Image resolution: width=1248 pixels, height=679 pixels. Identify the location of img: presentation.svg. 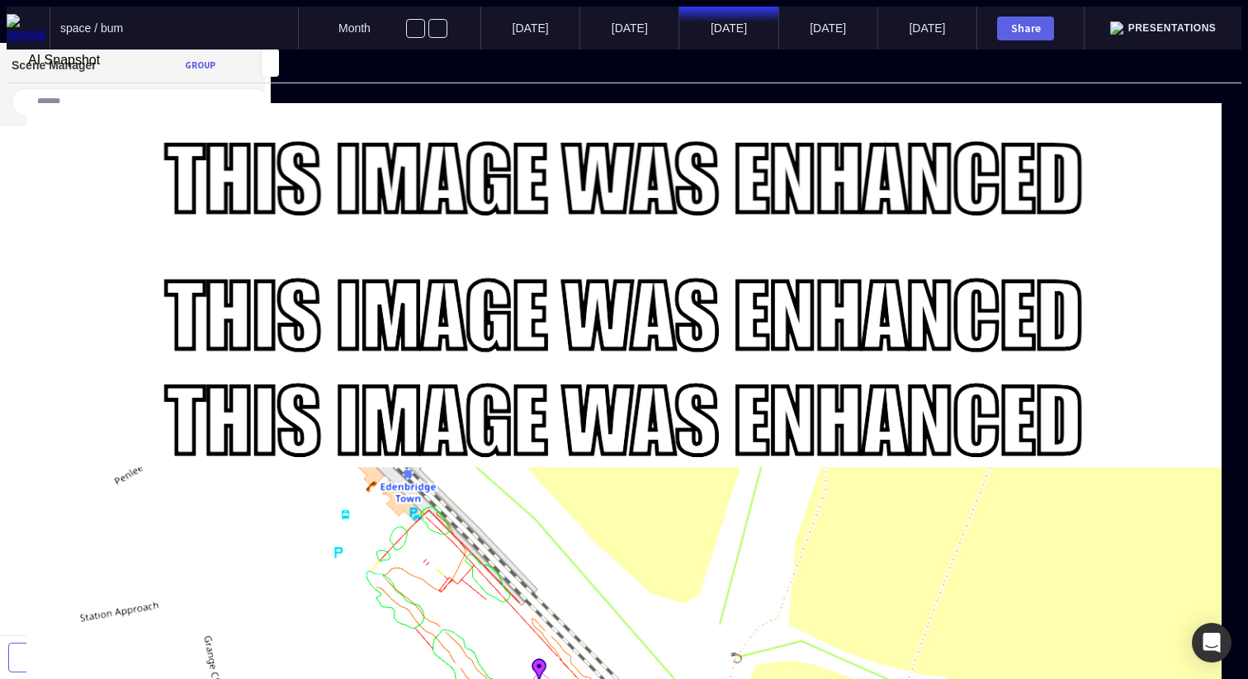
(1117, 28).